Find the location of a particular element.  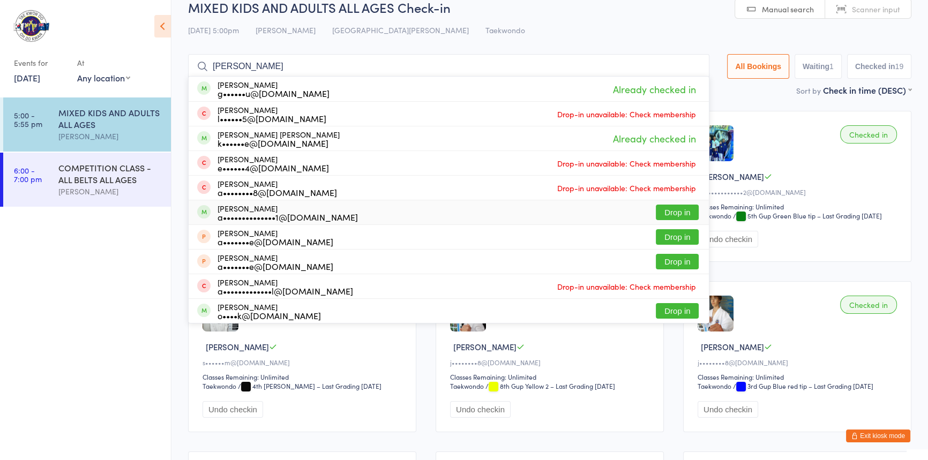

div: 19 is located at coordinates (899, 66).